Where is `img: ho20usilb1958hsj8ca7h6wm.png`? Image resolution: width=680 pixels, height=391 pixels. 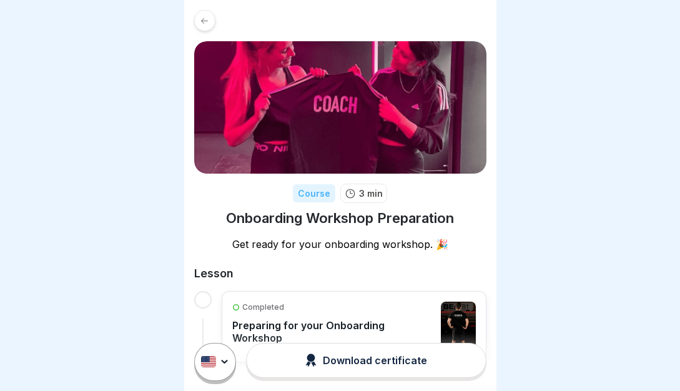
img: ho20usilb1958hsj8ca7h6wm.png is located at coordinates (340, 107).